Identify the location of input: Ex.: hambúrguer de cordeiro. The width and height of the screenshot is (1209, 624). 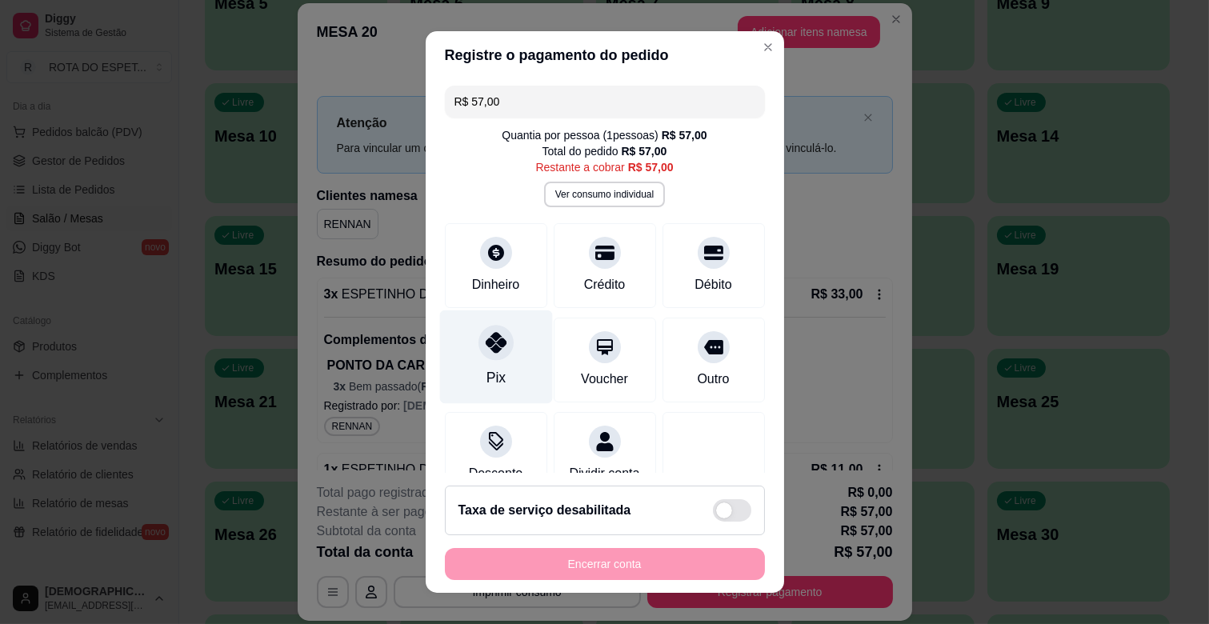
(605, 102).